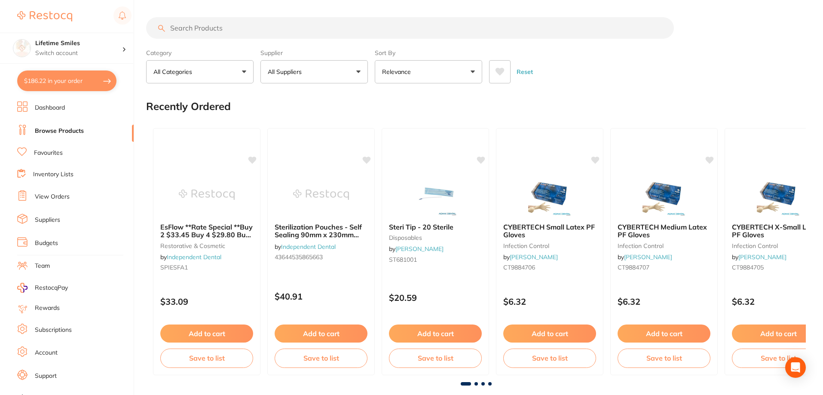 The width and height of the screenshot is (823, 395). Describe the element at coordinates (79, 43) in the screenshot. I see `h4: Lifetime Smiles` at that location.